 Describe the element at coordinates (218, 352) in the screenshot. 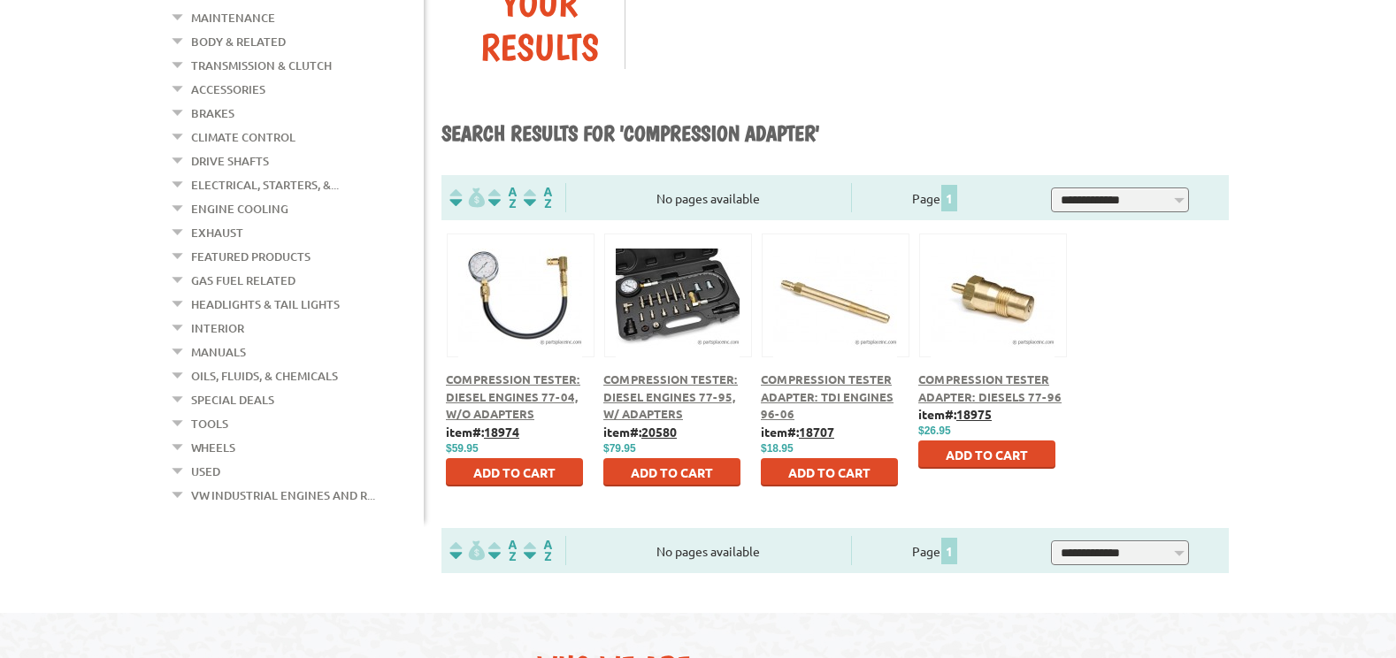

I see `a: Manuals` at that location.